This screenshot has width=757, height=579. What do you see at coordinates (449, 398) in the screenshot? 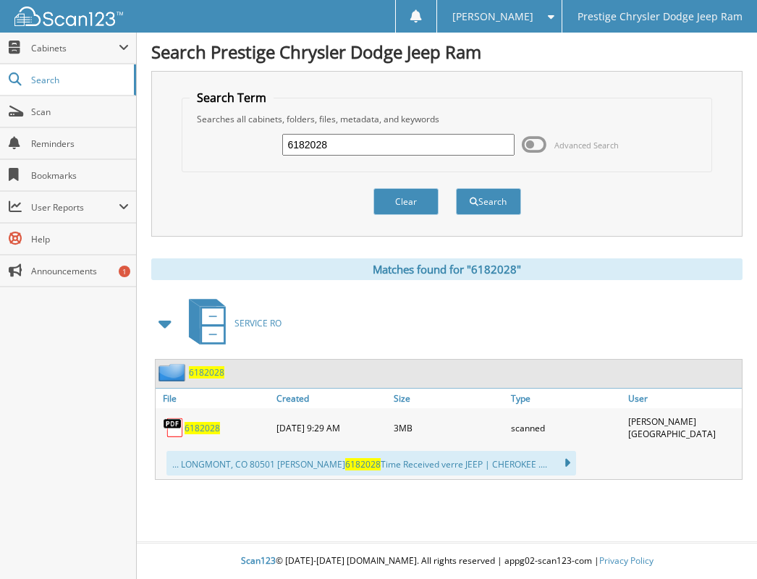
I see `a: Size` at bounding box center [449, 398].